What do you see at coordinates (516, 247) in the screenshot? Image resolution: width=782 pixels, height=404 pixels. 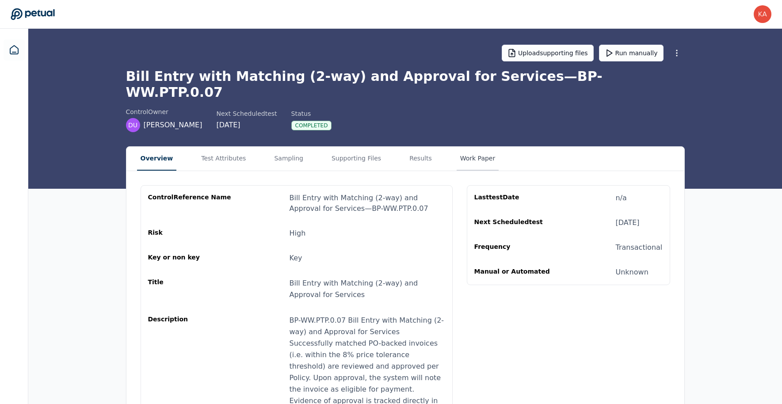 I see `div: Frequency` at bounding box center [516, 247].